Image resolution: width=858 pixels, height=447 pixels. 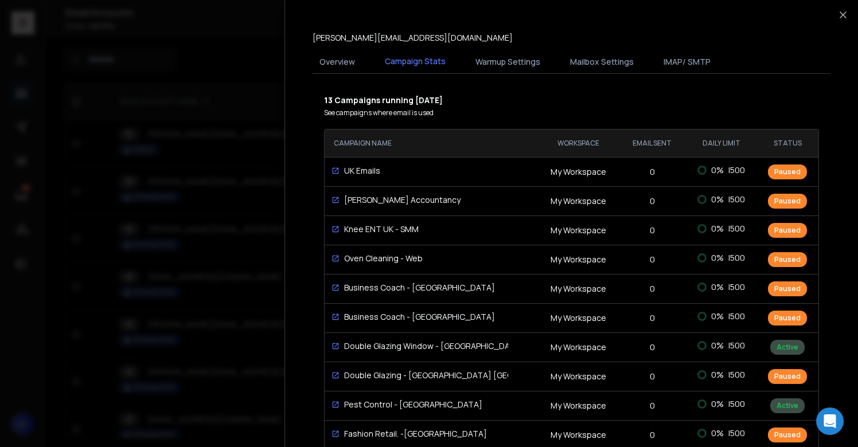 What do you see at coordinates (571, 113) in the screenshot?
I see `p: See campaigns where email is used` at bounding box center [571, 113].